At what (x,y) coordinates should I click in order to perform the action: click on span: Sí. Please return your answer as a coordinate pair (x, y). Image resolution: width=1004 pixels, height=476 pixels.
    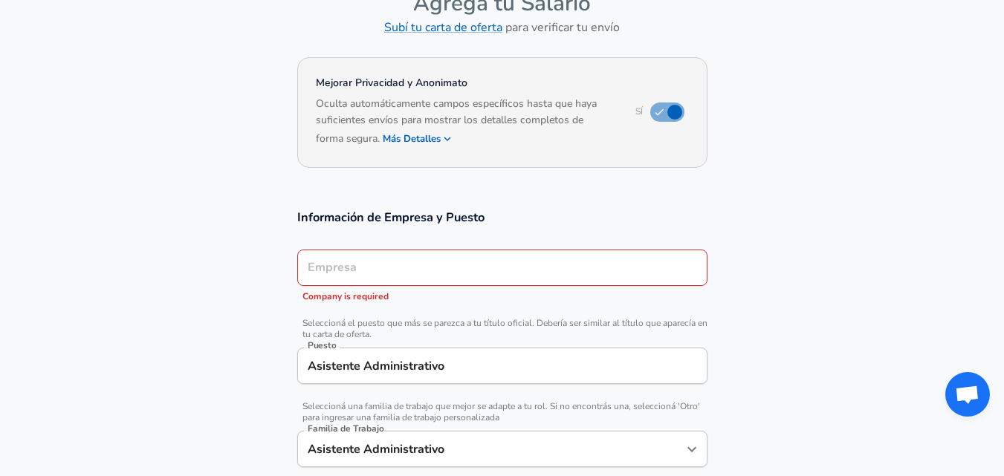
    Looking at the image, I should click on (639, 112).